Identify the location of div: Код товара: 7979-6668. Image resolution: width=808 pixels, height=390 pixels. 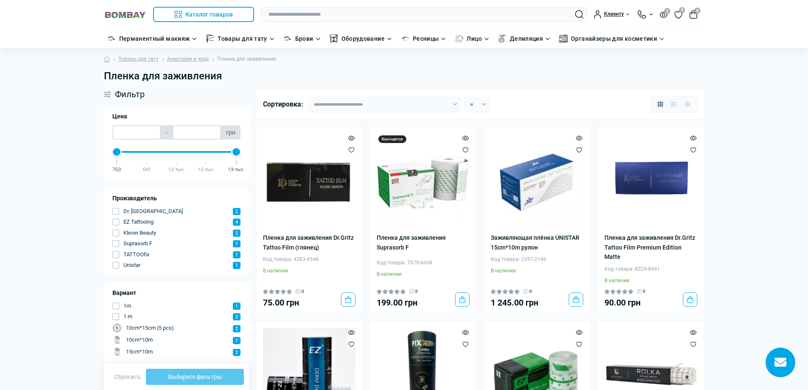
(423, 263).